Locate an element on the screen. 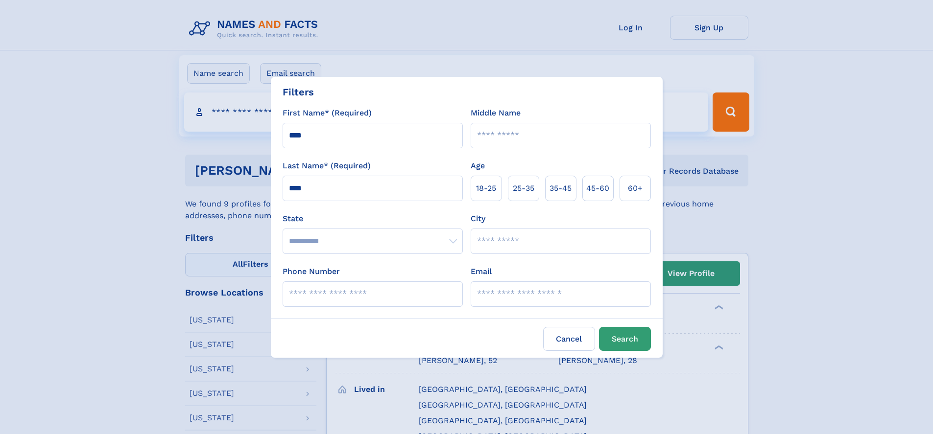 This screenshot has height=434, width=933. button: Search is located at coordinates (625, 339).